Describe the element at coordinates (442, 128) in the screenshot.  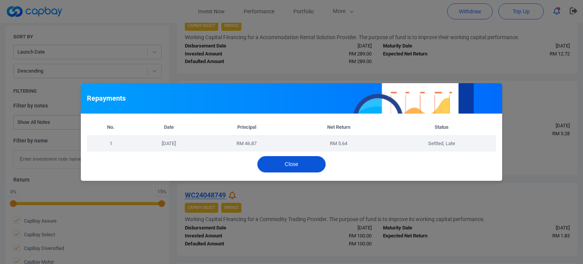
I see `th: Status` at that location.